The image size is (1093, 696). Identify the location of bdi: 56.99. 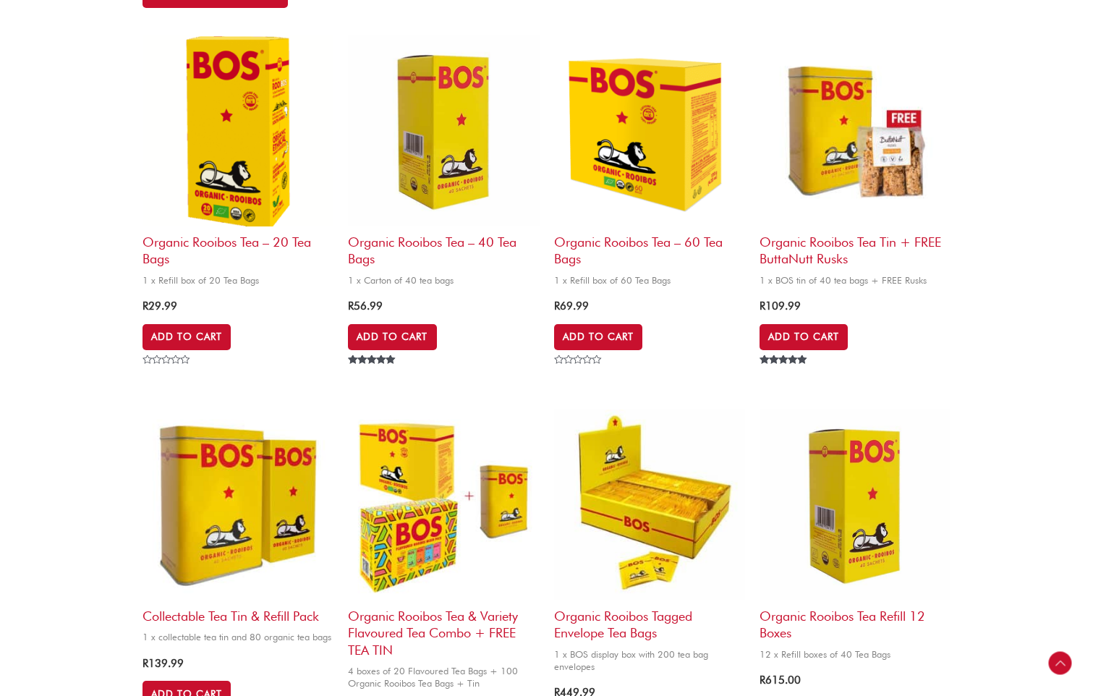
(365, 306).